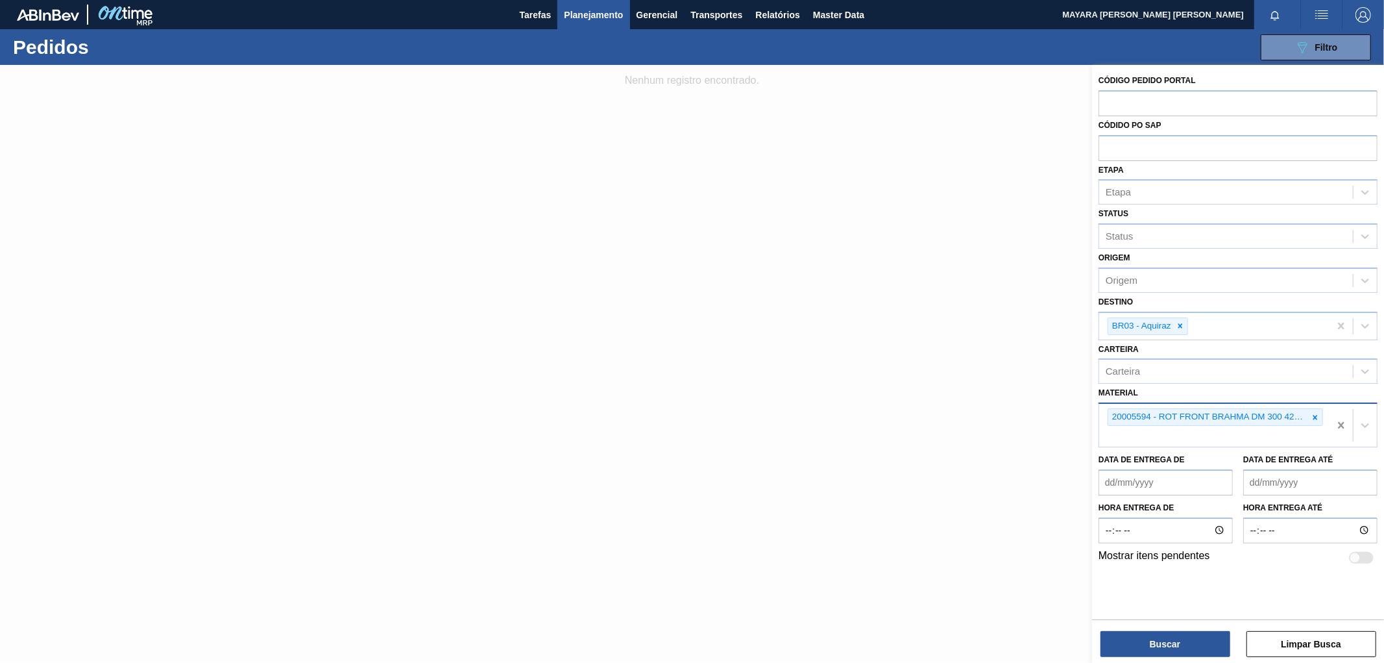  What do you see at coordinates (112, 47) in the screenshot?
I see `h1: Pedidos` at bounding box center [112, 47].